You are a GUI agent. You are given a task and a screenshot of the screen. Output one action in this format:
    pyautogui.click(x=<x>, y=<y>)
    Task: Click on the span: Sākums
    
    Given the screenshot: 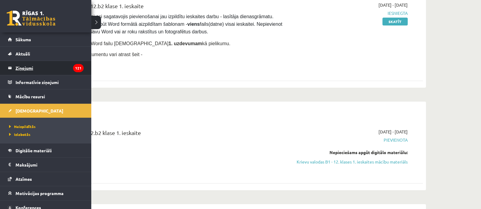 What is the action you would take?
    pyautogui.click(x=23, y=40)
    